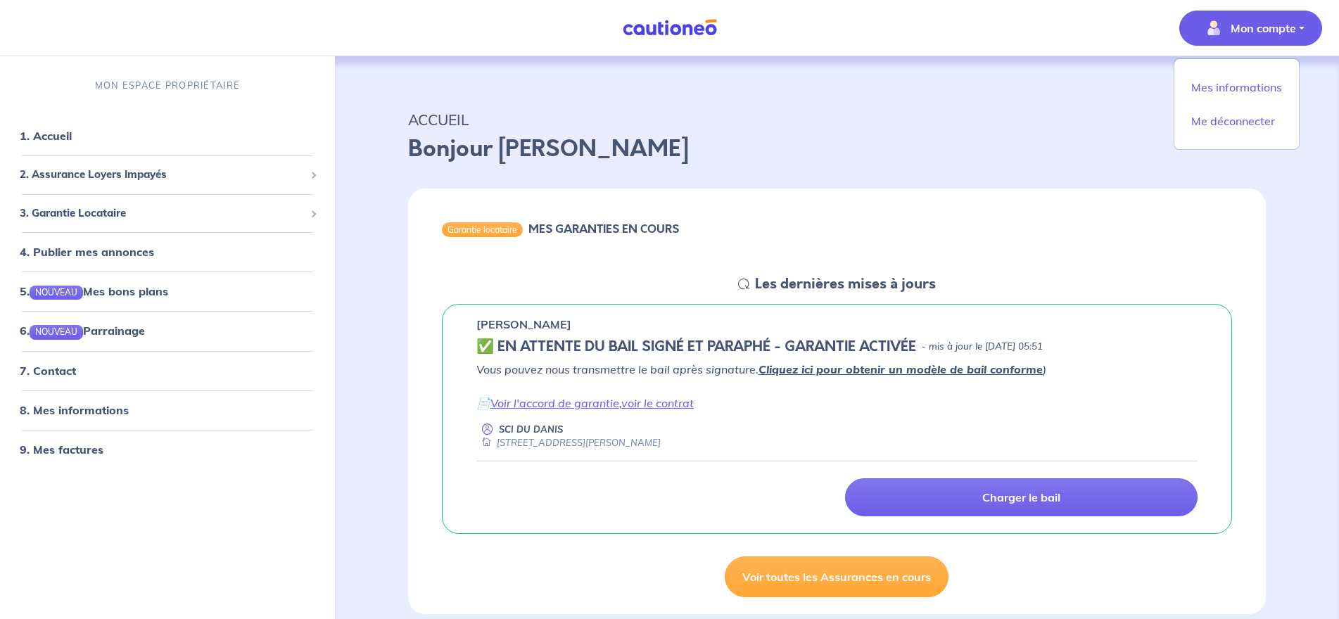 Image resolution: width=1339 pixels, height=619 pixels. What do you see at coordinates (167, 450) in the screenshot?
I see `div: 9. Mes factures` at bounding box center [167, 450].